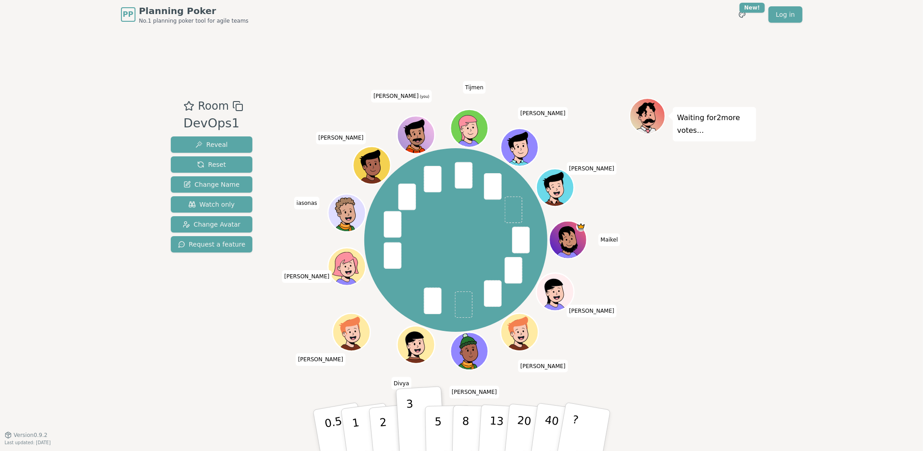 This screenshot has height=451, width=923. Describe the element at coordinates (213, 123) in the screenshot. I see `div: DevOps1` at that location.